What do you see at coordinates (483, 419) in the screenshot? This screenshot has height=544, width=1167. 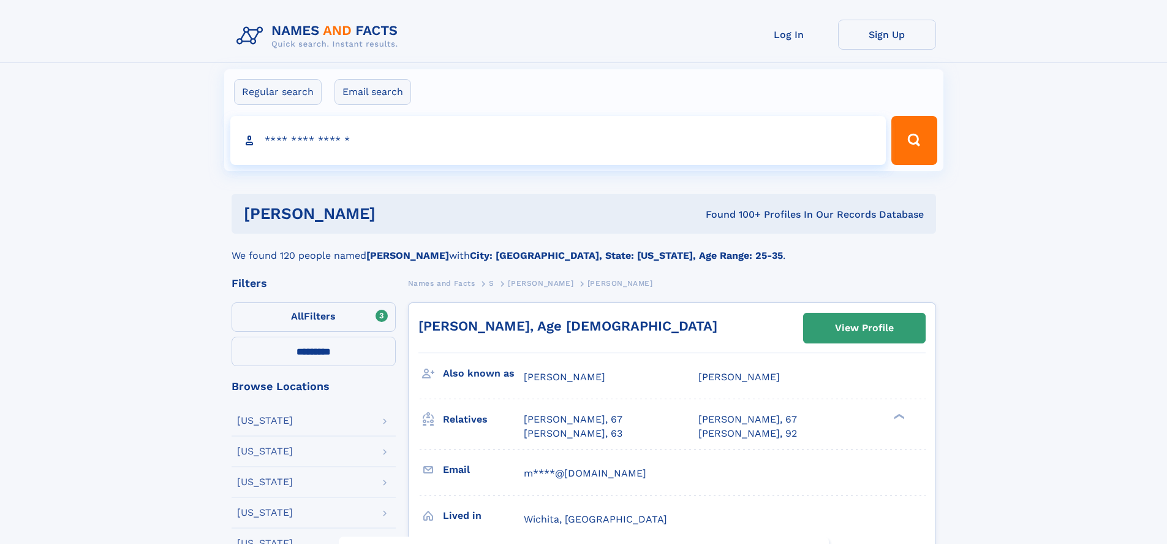 I see `h3: Relatives` at bounding box center [483, 419].